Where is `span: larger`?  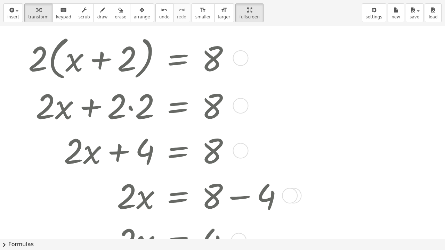 span: larger is located at coordinates (224, 17).